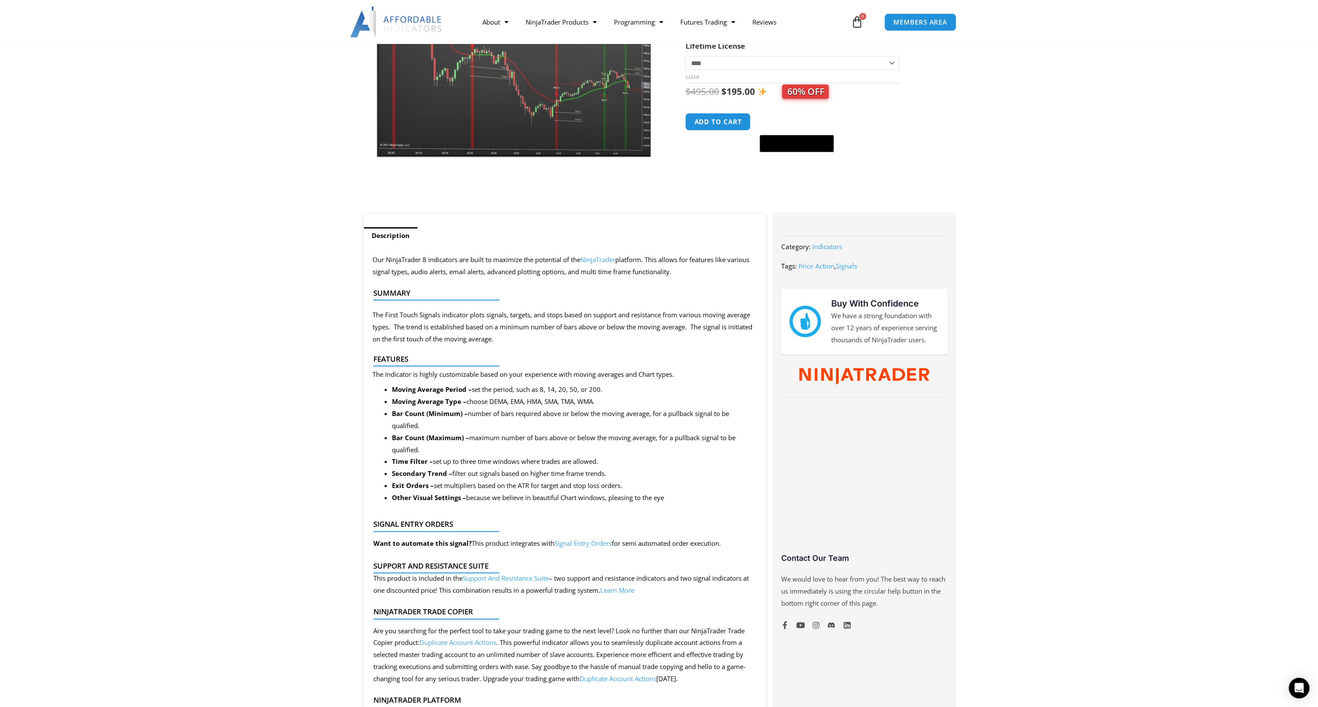 The height and width of the screenshot is (707, 1318). I want to click on span: maximum number of bars above or below the moving average, for a pullback signal to be qualified., so click(564, 444).